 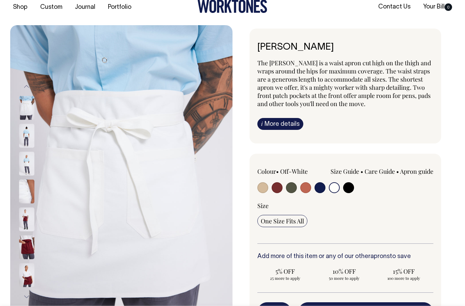 I want to click on span: 15% OFF, so click(x=403, y=271).